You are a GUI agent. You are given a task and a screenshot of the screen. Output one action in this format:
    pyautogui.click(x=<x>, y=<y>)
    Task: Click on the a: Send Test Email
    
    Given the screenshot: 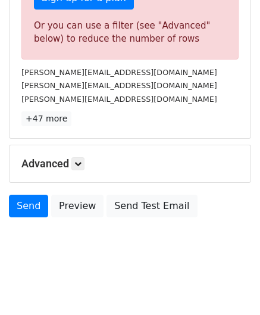 What is the action you would take?
    pyautogui.click(x=152, y=206)
    